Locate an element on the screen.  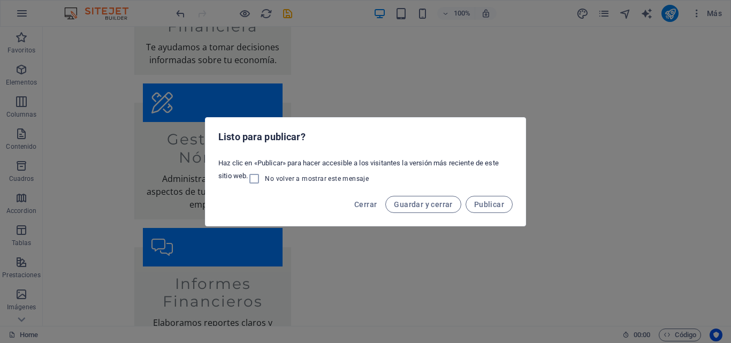
h2: Listo para publicar? is located at coordinates (365, 137).